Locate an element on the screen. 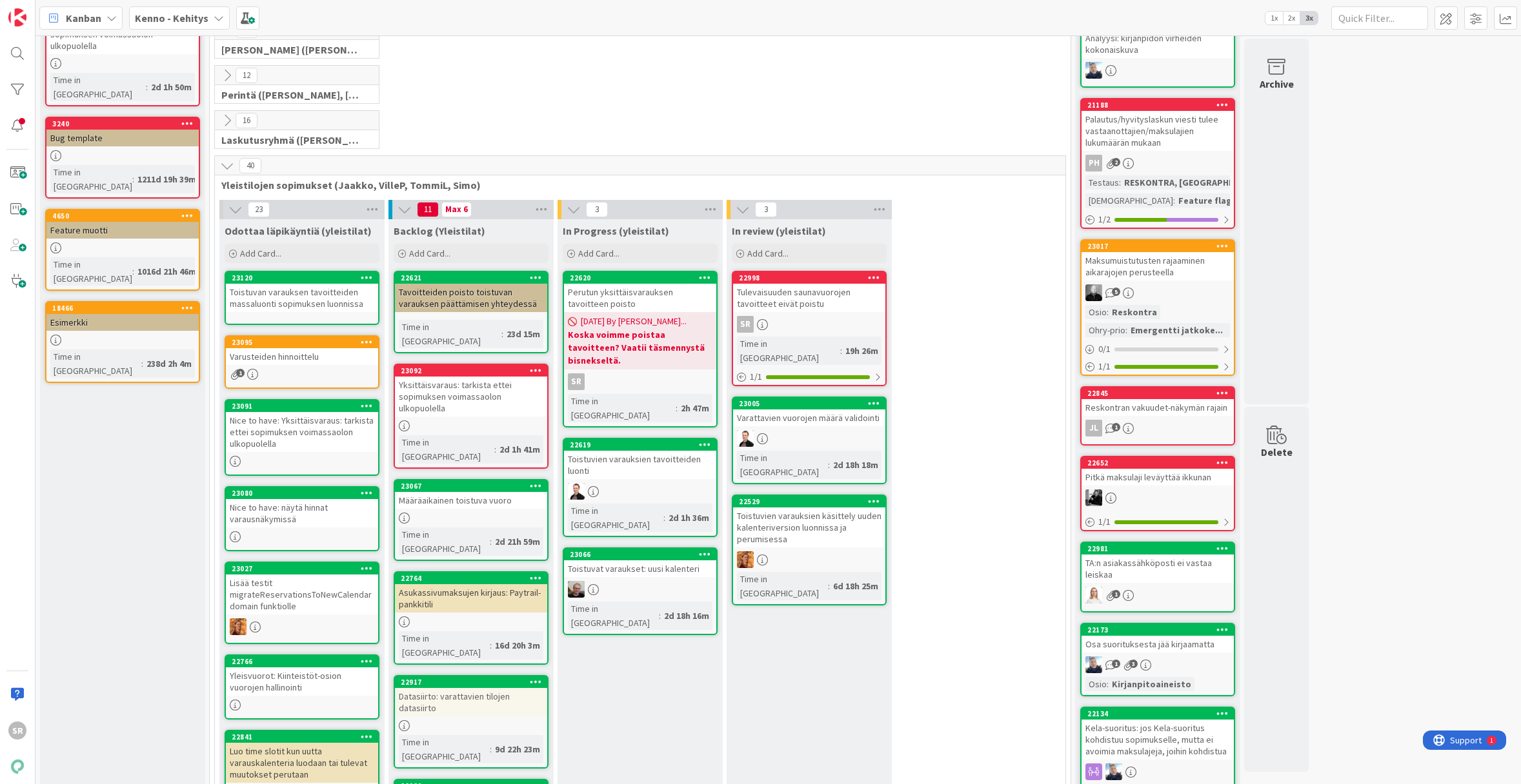  div: 22134Kela-suoritus: jos Kela-suoritus kohdistuu sopimukselle, mutta ei avoimia maksulajeja, joihi... is located at coordinates (1158, 734).